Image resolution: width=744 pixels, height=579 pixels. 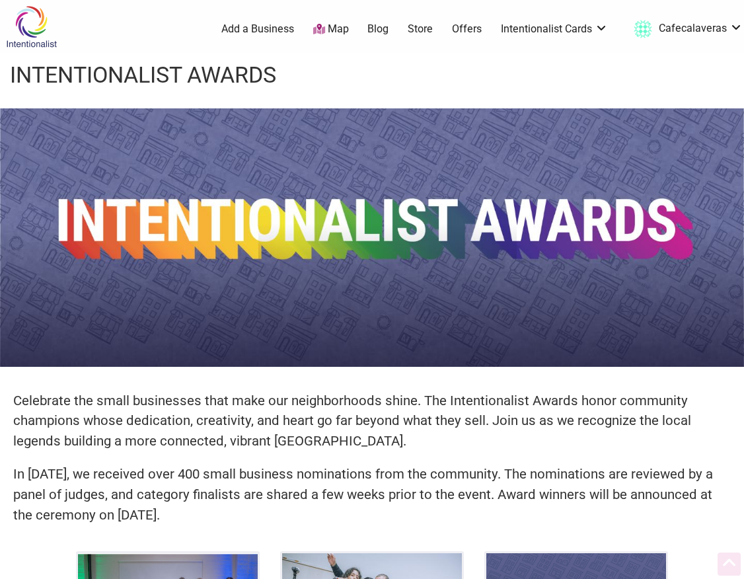 I want to click on p: Celebrate the small businesses that make our neighborhoods shine. The Intentionalist Awards honor..., so click(x=372, y=421).